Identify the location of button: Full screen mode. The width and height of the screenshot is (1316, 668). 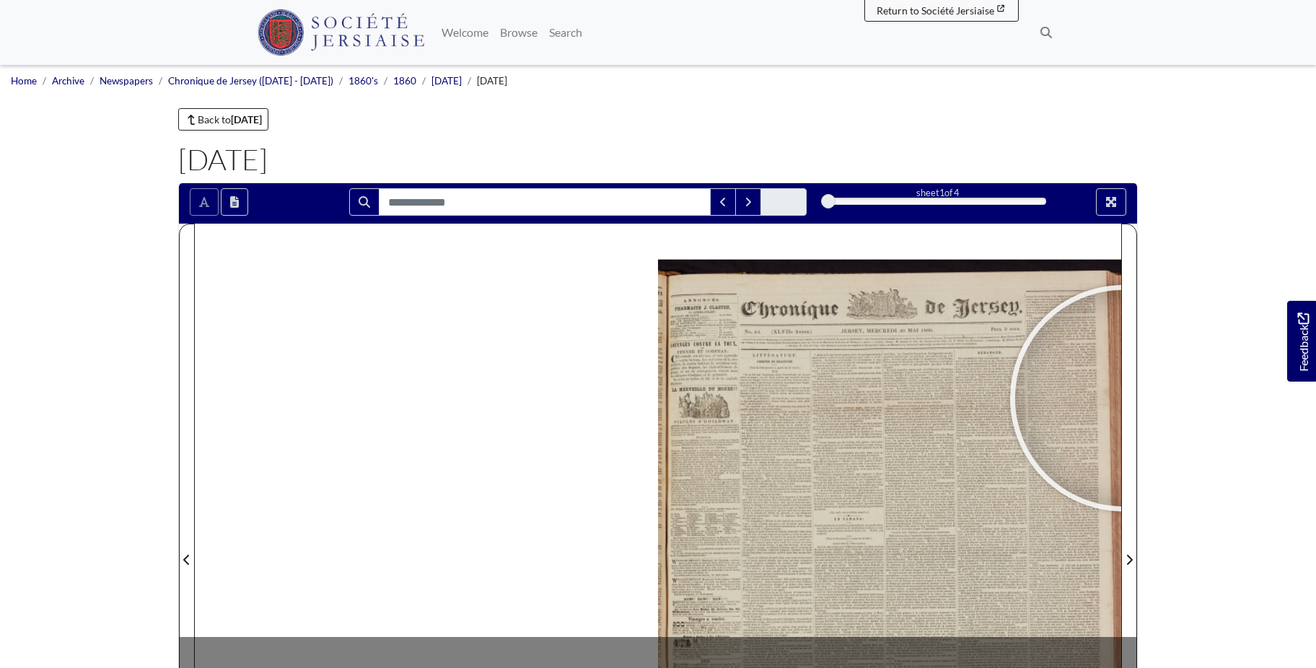
(1111, 202).